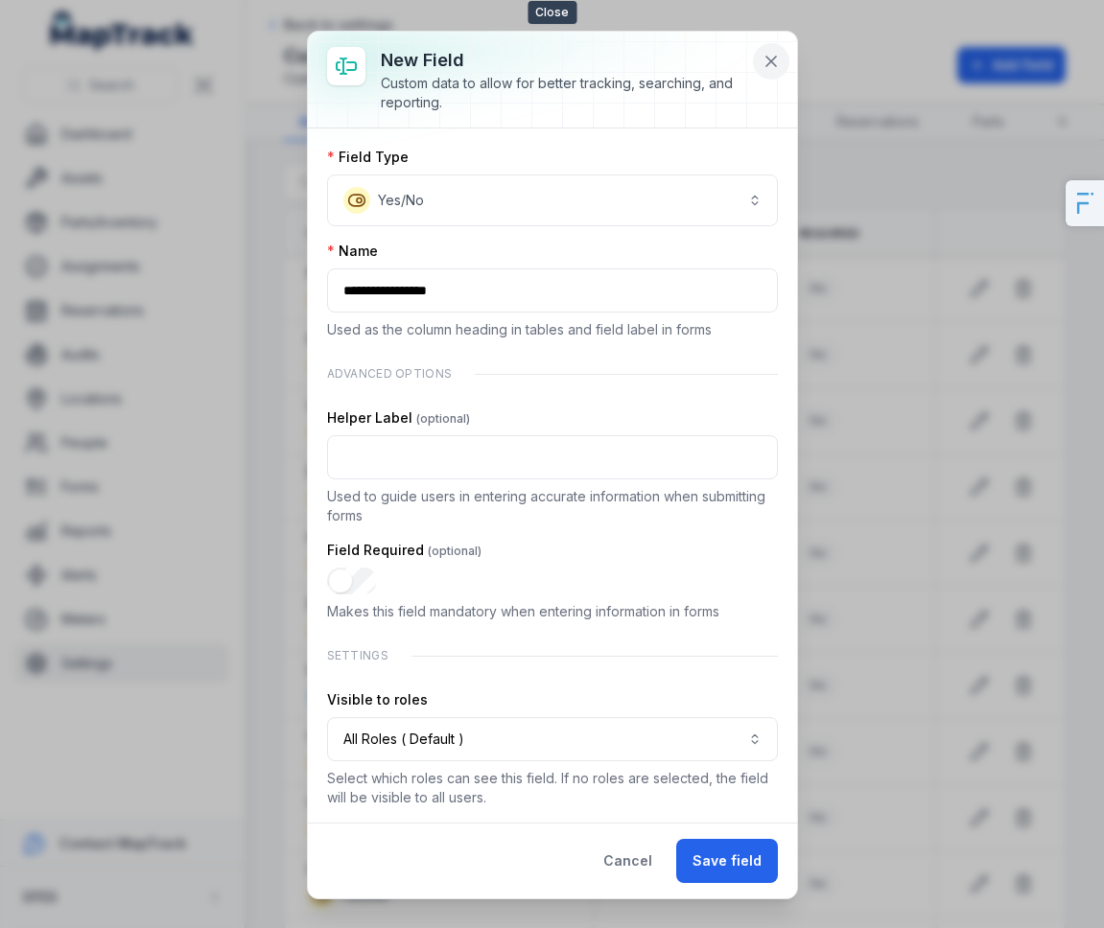 Image resolution: width=1104 pixels, height=928 pixels. Describe the element at coordinates (552, 457) in the screenshot. I see `input: :rn3:-form-item-label` at that location.